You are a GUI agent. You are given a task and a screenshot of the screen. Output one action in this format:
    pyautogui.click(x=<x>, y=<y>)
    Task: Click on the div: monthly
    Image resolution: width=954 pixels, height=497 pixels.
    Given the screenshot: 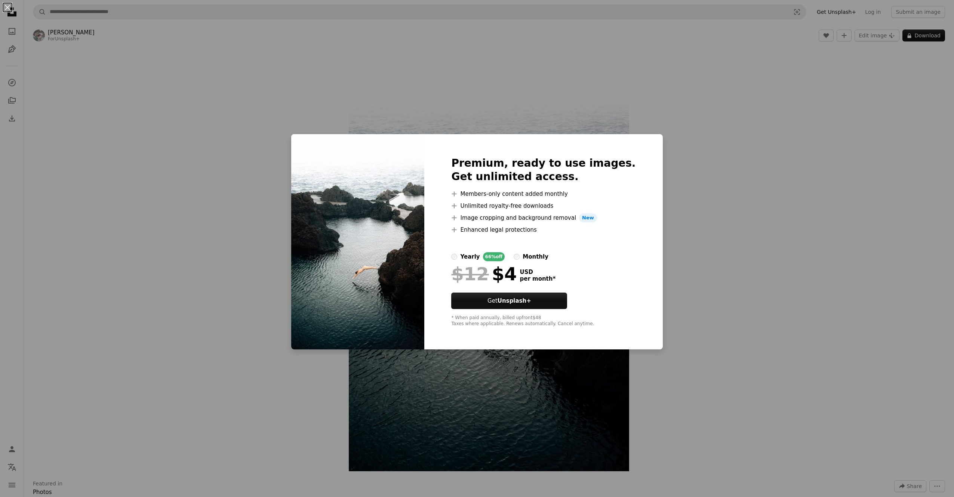 What is the action you would take?
    pyautogui.click(x=535, y=257)
    